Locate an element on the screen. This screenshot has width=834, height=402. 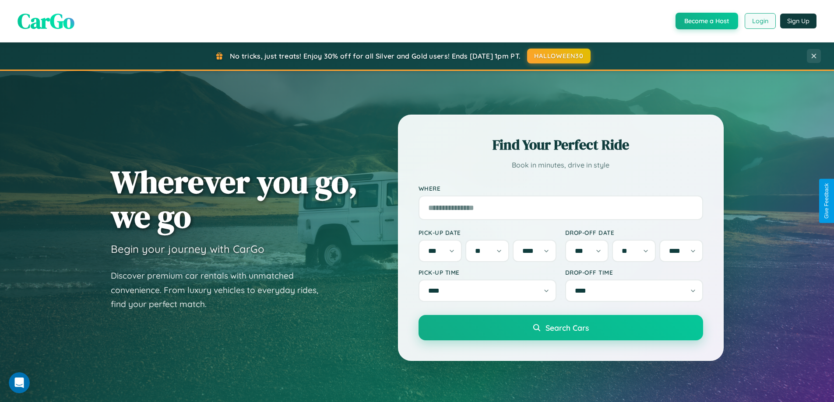
label: Pick-up Date is located at coordinates (487, 233).